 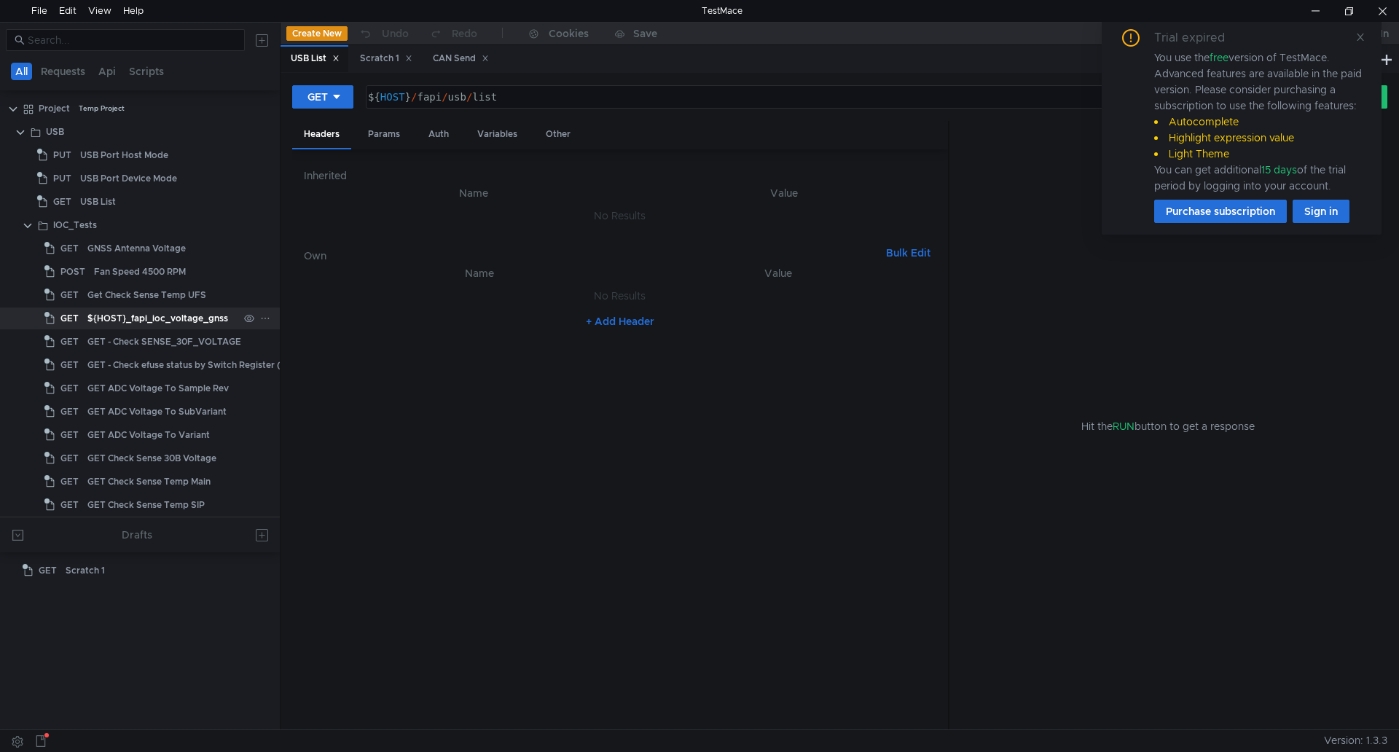 What do you see at coordinates (164, 342) in the screenshot?
I see `div: GET - Check SENSE_30F_VOLTAGE` at bounding box center [164, 342].